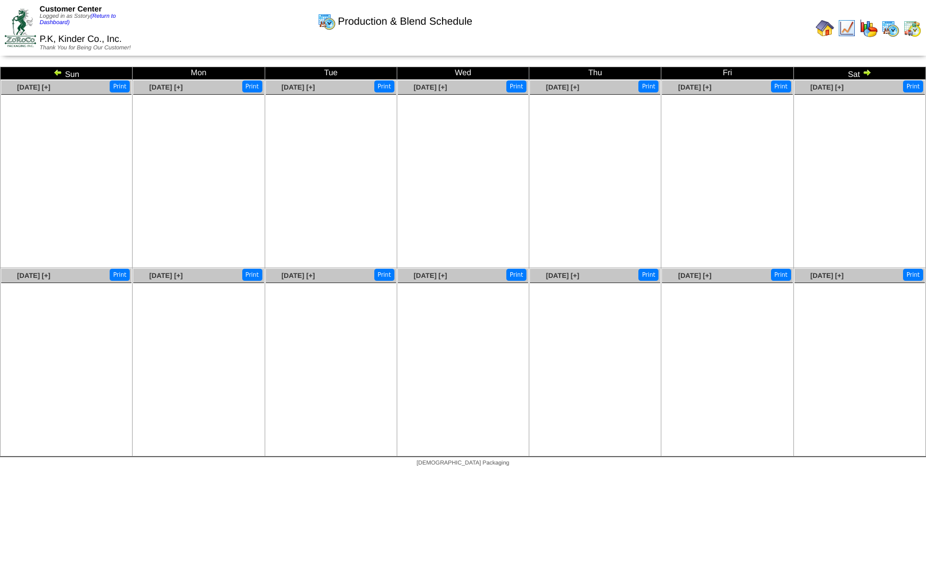 The image size is (926, 561). What do you see at coordinates (463, 73) in the screenshot?
I see `td: Wed` at bounding box center [463, 73].